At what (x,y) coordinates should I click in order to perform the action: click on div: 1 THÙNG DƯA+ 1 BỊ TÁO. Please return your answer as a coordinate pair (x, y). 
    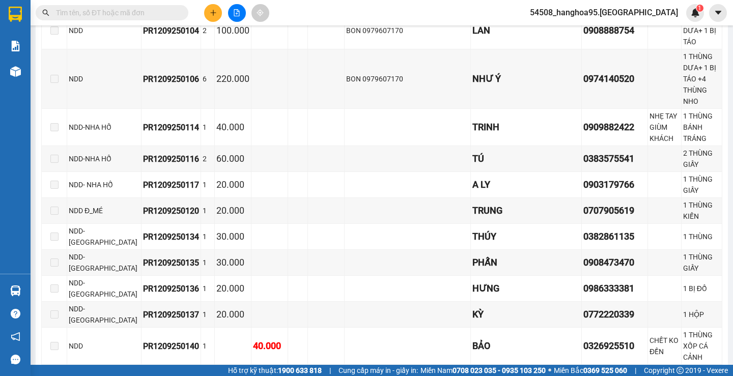
    Looking at the image, I should click on (702, 31).